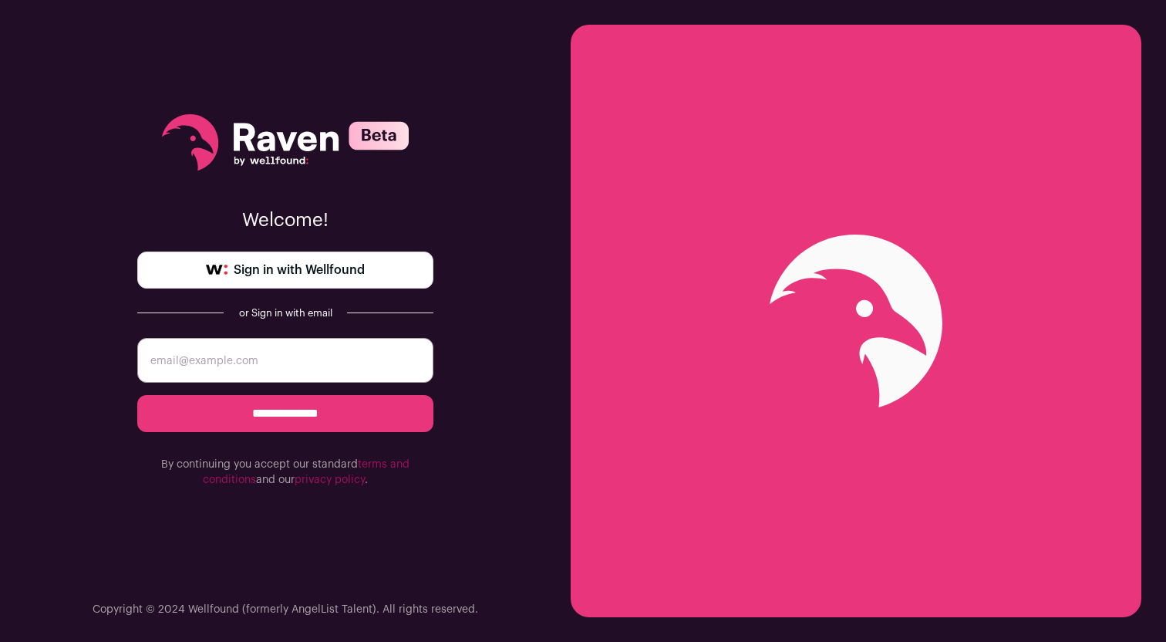  What do you see at coordinates (285, 472) in the screenshot?
I see `p: By continuing you accept our standard and our .` at bounding box center [285, 472].